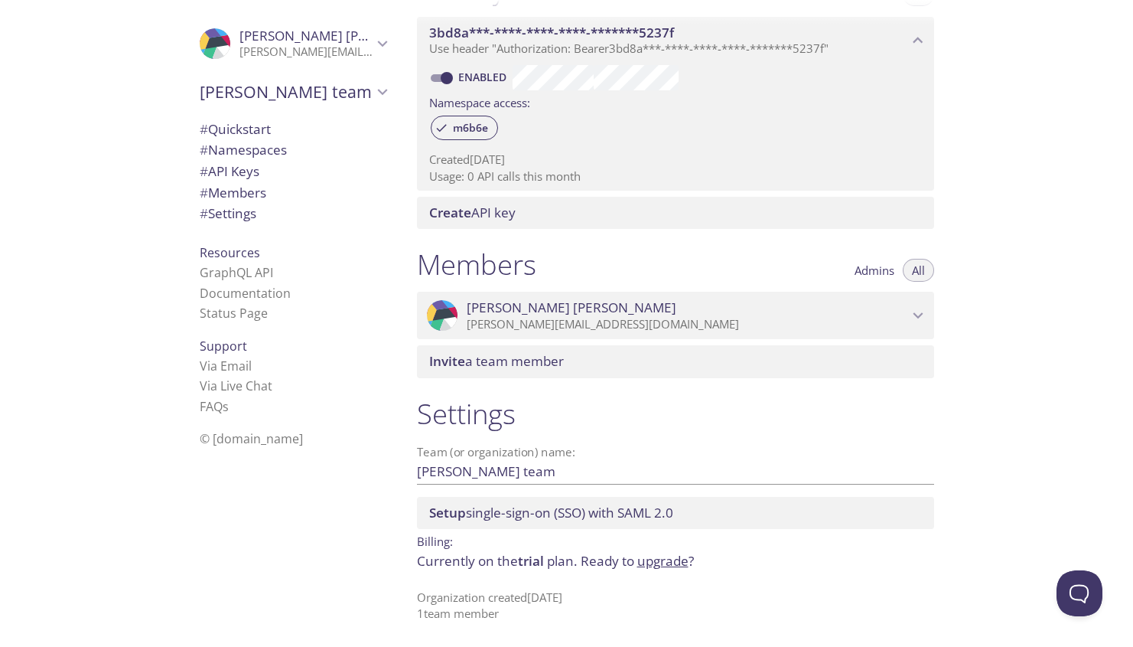 The height and width of the screenshot is (647, 1133). Describe the element at coordinates (447, 360) in the screenshot. I see `span: Invite` at that location.